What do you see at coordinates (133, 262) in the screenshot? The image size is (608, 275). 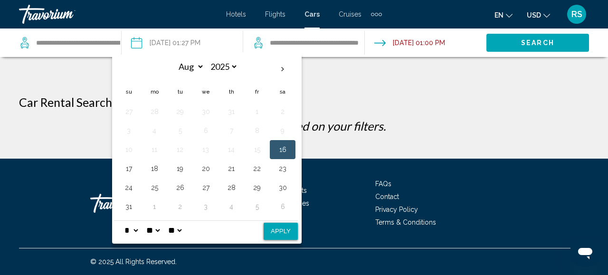 I see `span: © 2025 All Rights Reserved.` at bounding box center [133, 262].